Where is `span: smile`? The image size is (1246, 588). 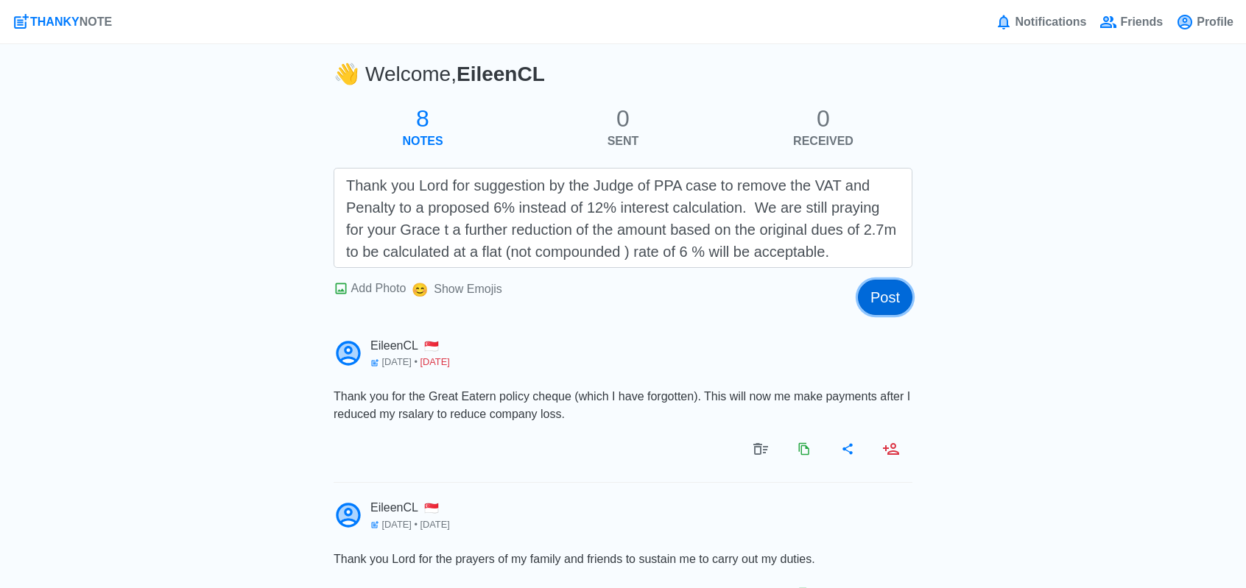 span: smile is located at coordinates (420, 290).